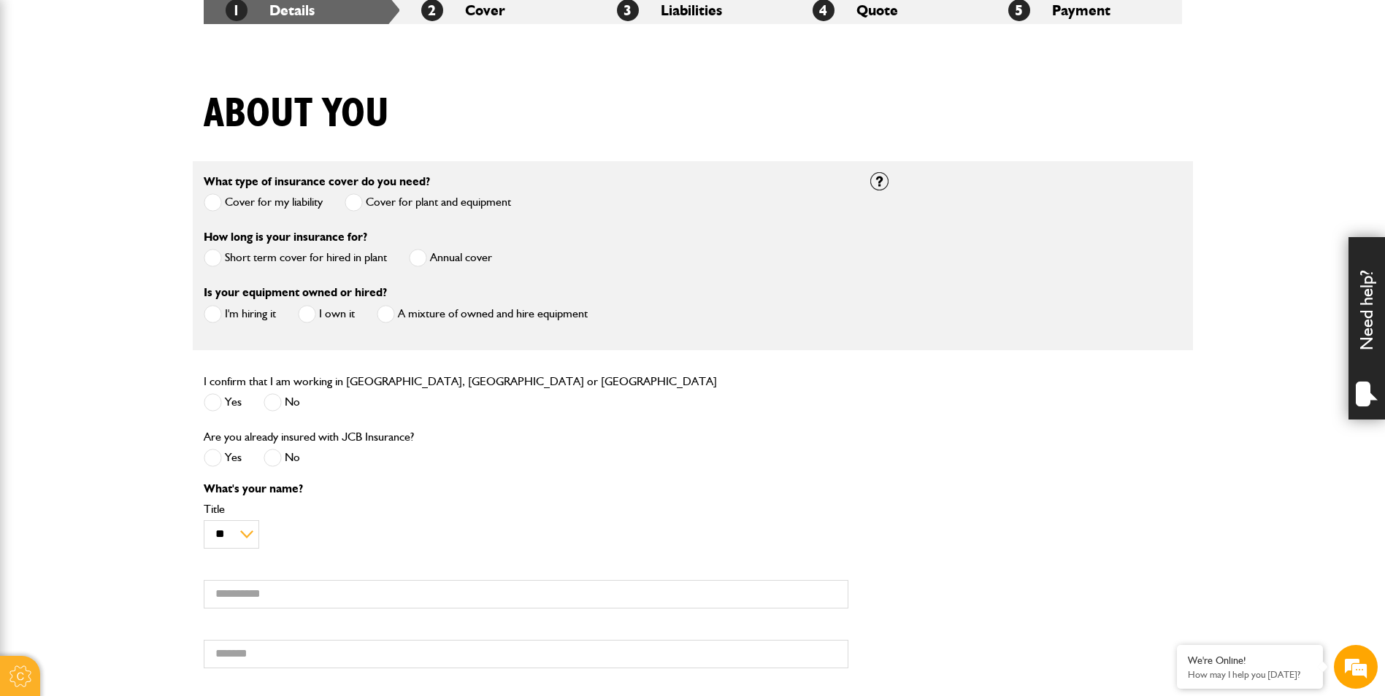 This screenshot has height=696, width=1385. Describe the element at coordinates (239, 314) in the screenshot. I see `label: I'm hiring it` at that location.